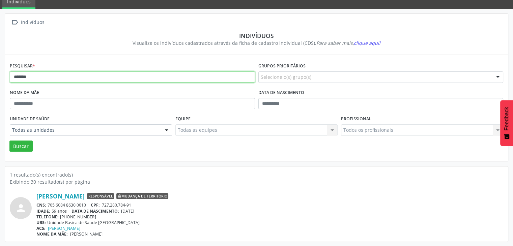 This screenshot has width=513, height=246. What do you see at coordinates (22, 66) in the screenshot?
I see `label: Pesquisar` at bounding box center [22, 66].